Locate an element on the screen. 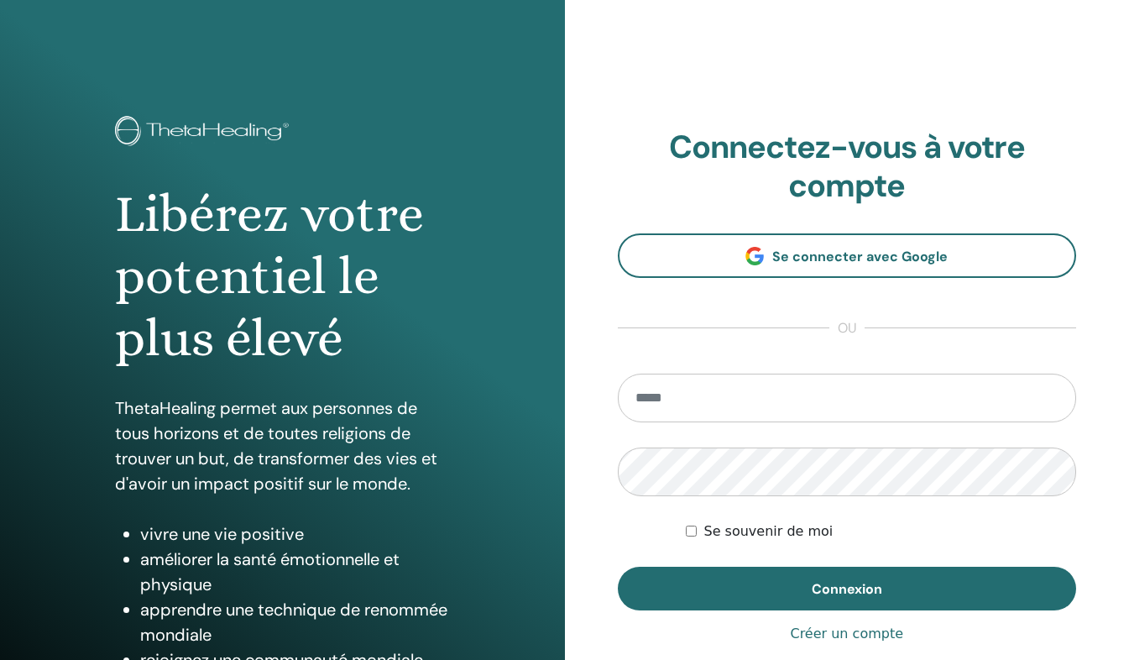  a: Se connecter avec Google is located at coordinates (847, 255).